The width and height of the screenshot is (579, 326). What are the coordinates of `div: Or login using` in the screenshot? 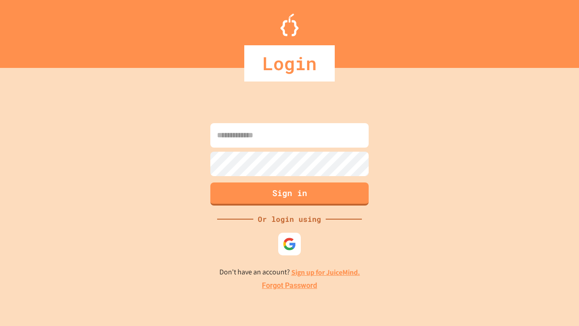 It's located at (290, 219).